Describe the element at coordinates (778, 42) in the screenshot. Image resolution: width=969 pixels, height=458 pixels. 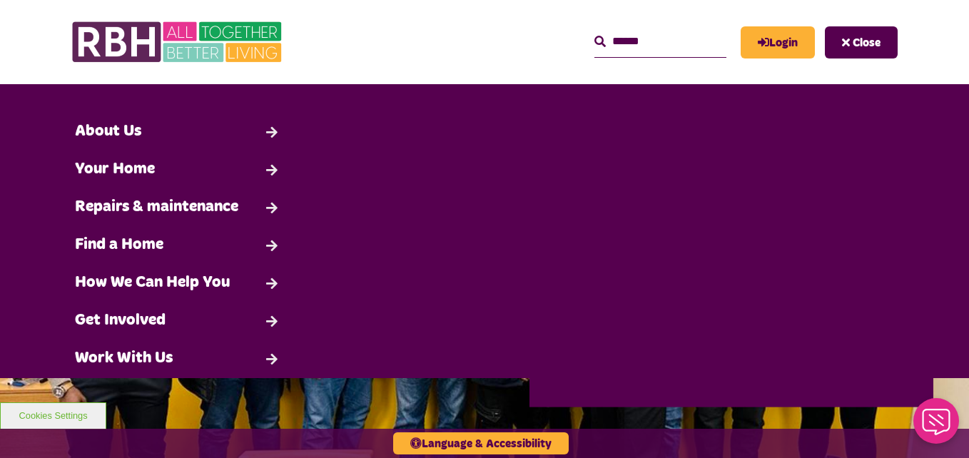
I see `a: MyRBH` at that location.